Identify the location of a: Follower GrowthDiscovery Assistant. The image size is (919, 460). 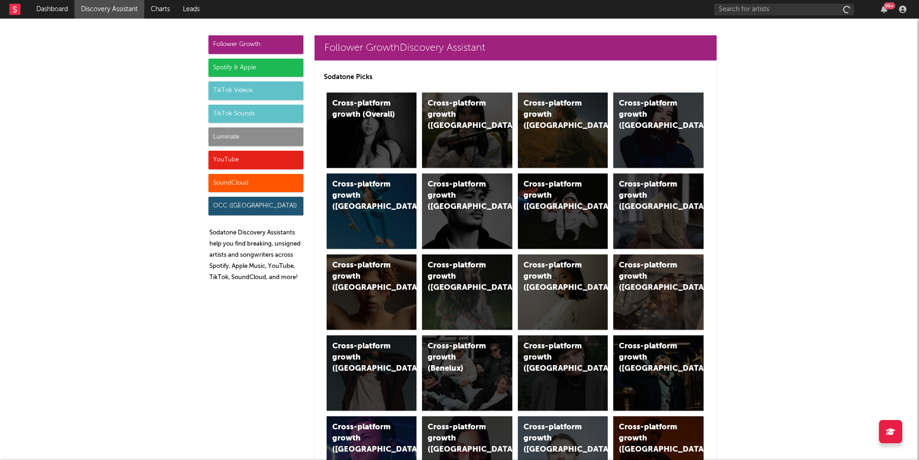
(515, 48).